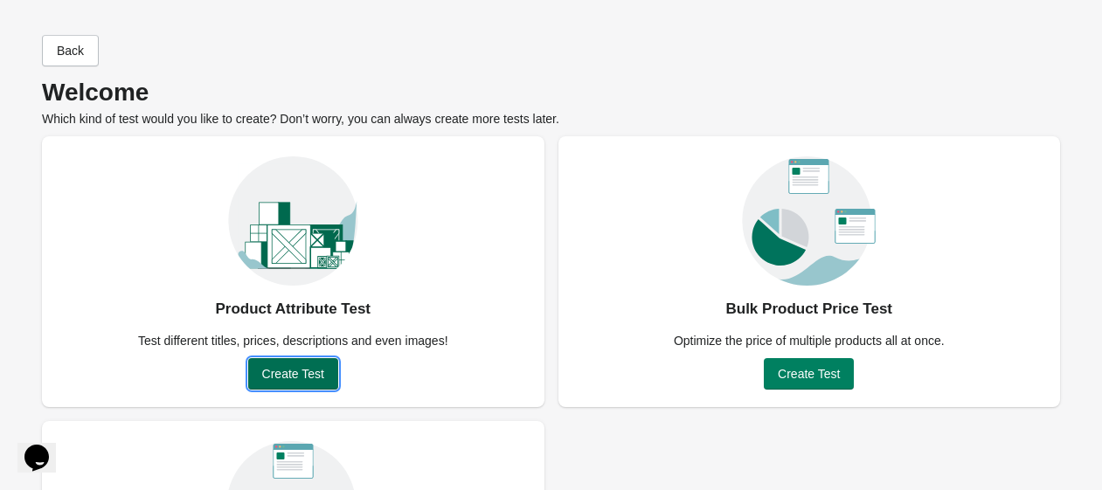 The height and width of the screenshot is (490, 1102). I want to click on div: Bulk Product Price Test, so click(809, 309).